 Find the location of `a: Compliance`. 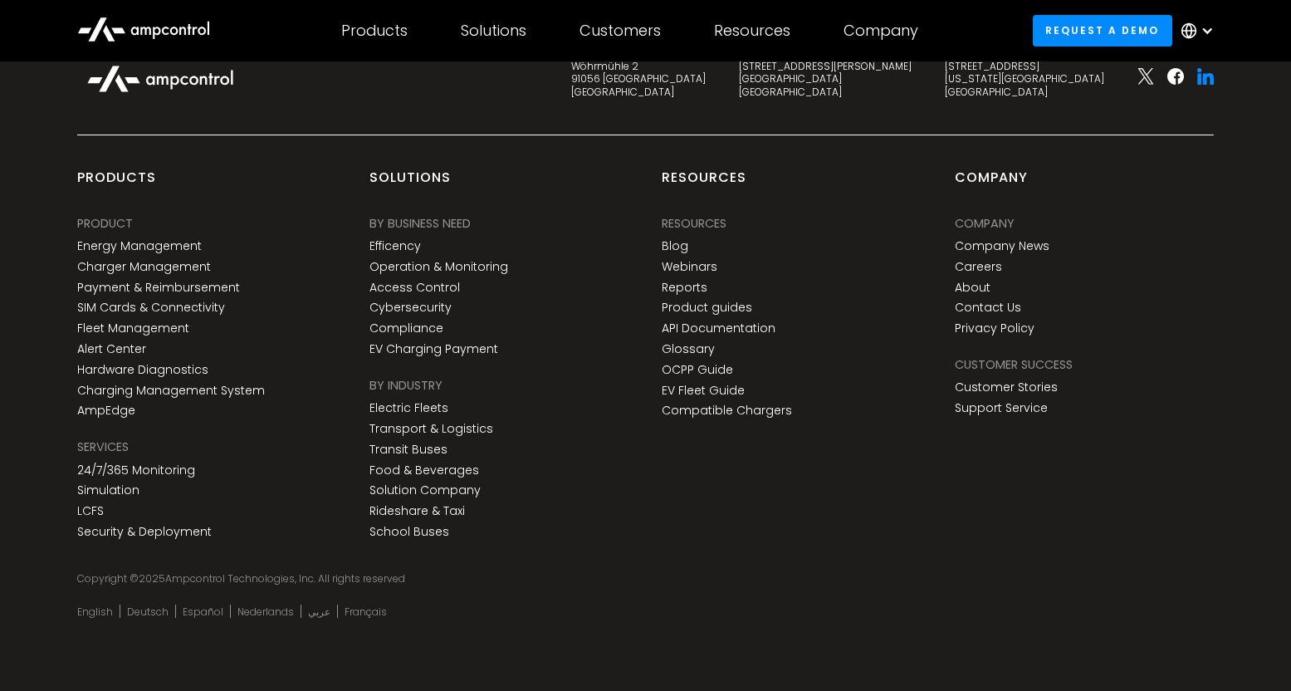

a: Compliance is located at coordinates (406, 328).